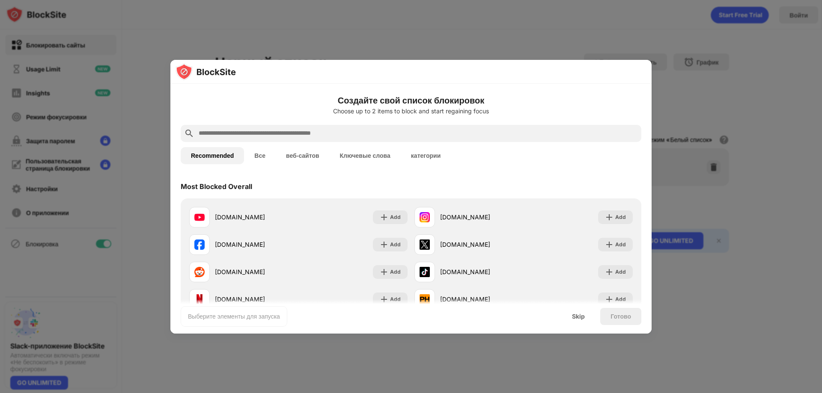 The image size is (822, 393). I want to click on img: search.svg, so click(189, 133).